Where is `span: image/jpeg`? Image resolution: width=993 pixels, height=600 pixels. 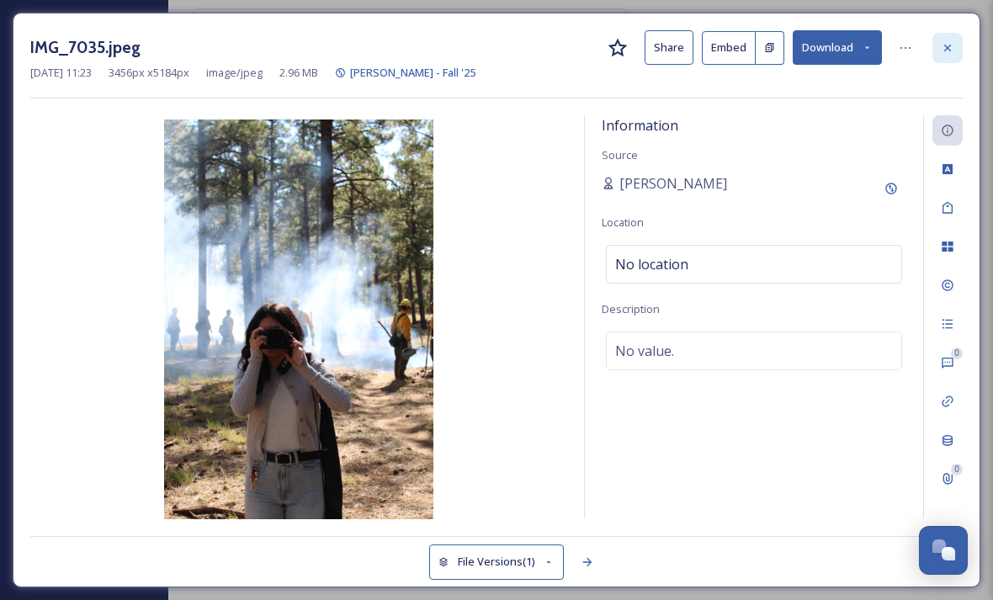
span: image/jpeg is located at coordinates (234, 72).